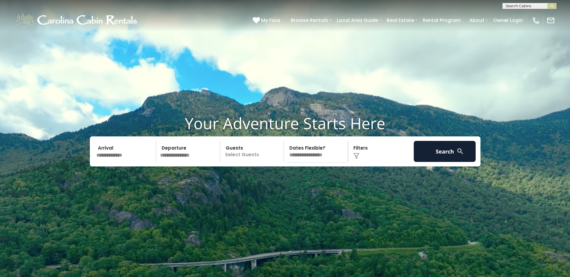 Image resolution: width=570 pixels, height=277 pixels. Describe the element at coordinates (356, 156) in the screenshot. I see `img: filter--v1.png` at that location.